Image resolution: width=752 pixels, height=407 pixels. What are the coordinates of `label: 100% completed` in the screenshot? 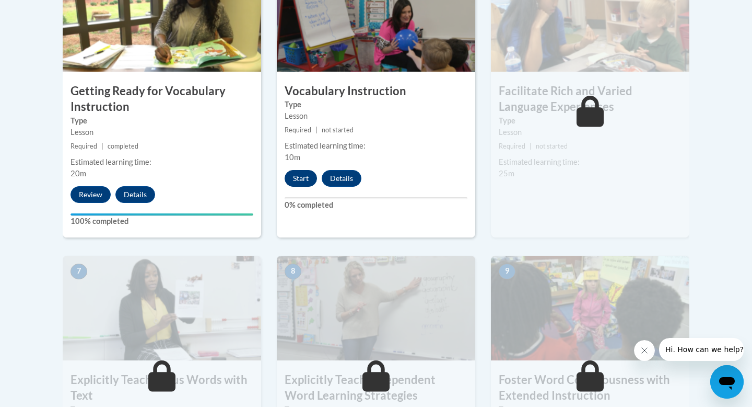 It's located at (162, 221).